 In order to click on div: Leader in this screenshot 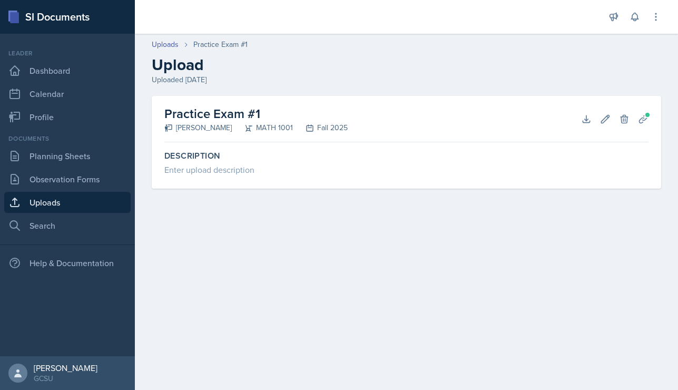, I will do `click(67, 53)`.